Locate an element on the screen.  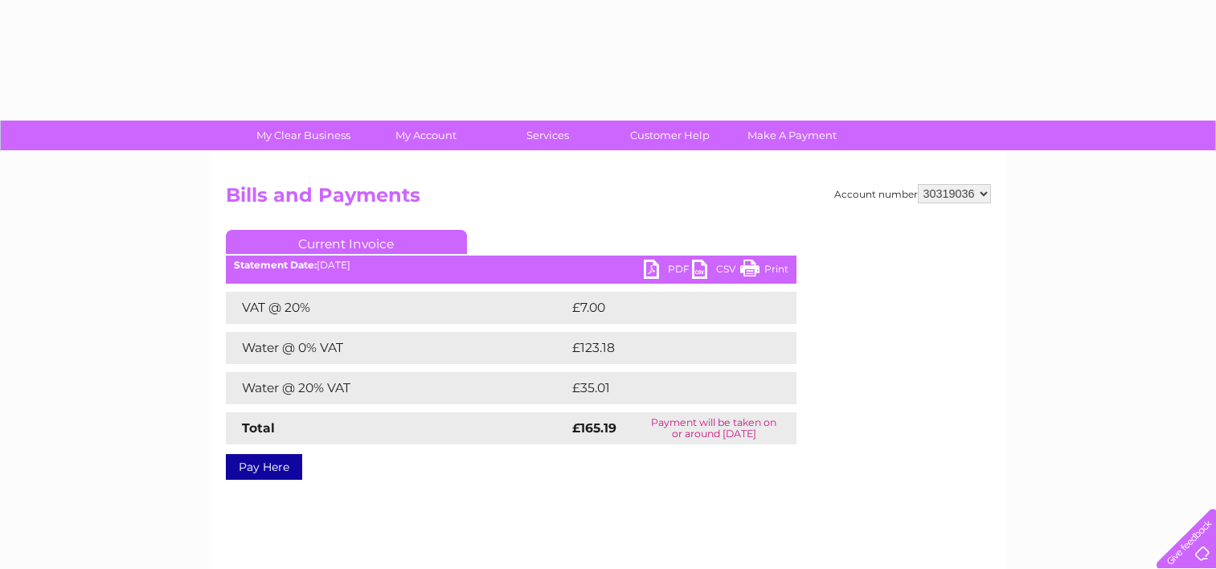
a: Print is located at coordinates (764, 271).